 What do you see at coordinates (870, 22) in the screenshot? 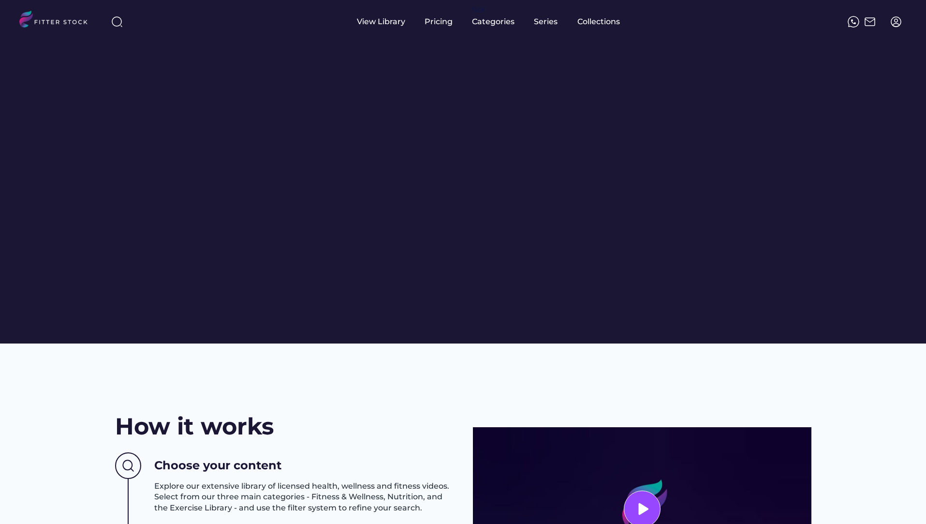
I see `img: Frame%2051.svg` at bounding box center [870, 22].